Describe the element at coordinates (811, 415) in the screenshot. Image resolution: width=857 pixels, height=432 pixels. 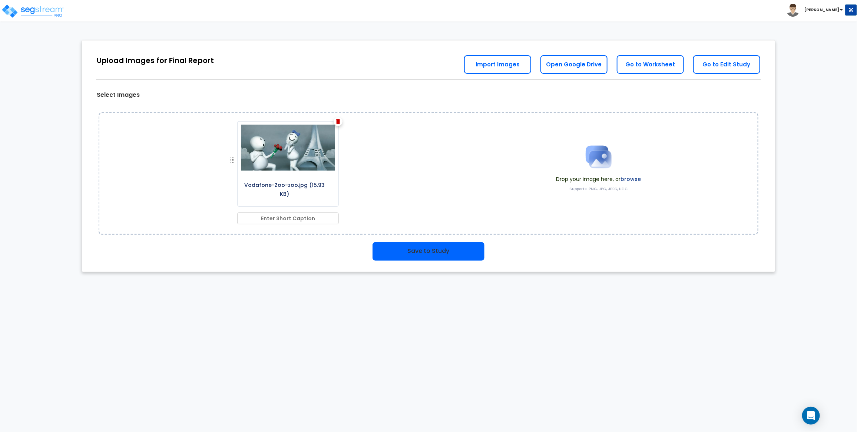
I see `div: Open Intercom Messenger` at that location.